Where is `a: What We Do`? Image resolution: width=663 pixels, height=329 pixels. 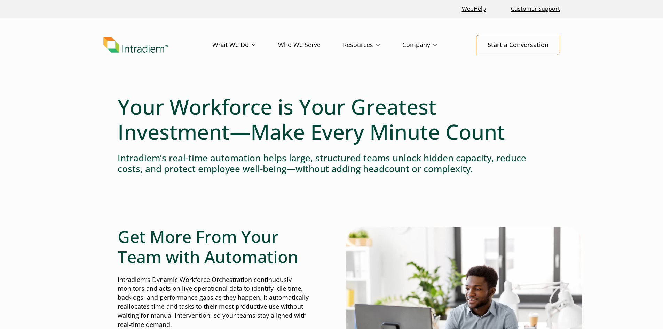
a: What We Do is located at coordinates (245, 45).